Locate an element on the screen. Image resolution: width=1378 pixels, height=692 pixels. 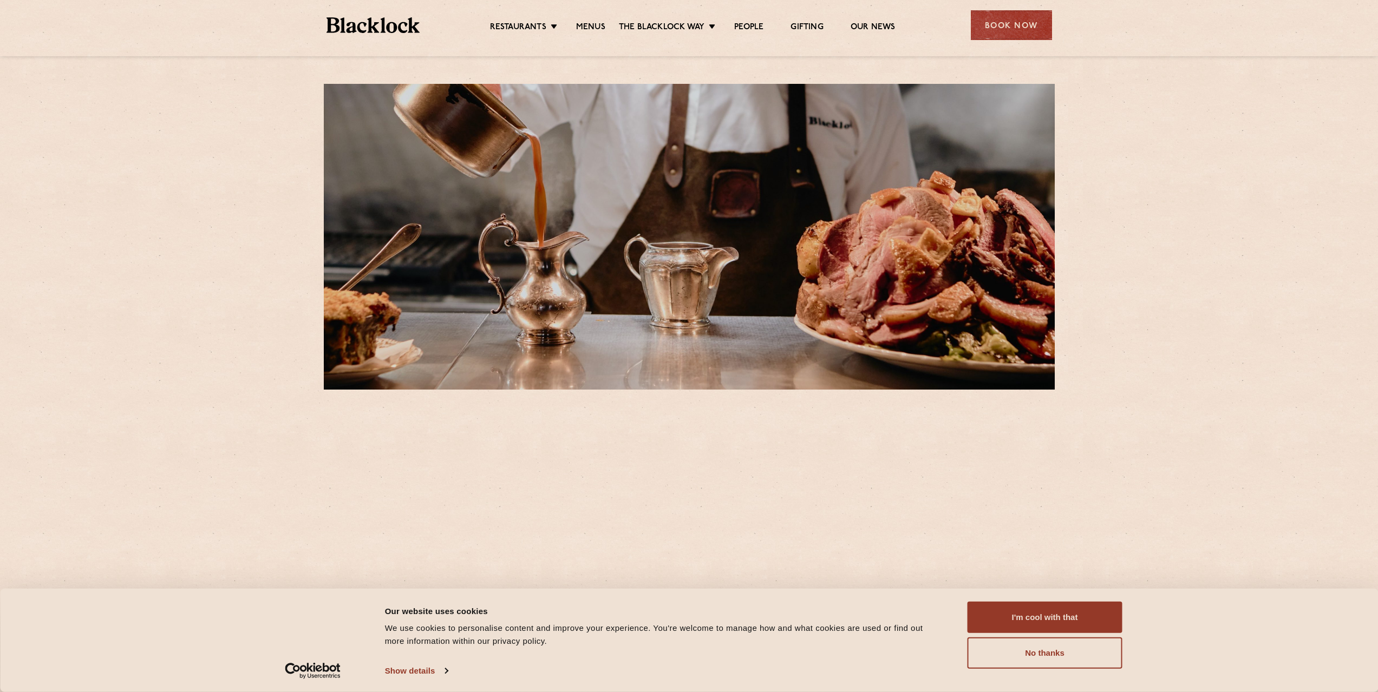
a: People is located at coordinates (749, 28).